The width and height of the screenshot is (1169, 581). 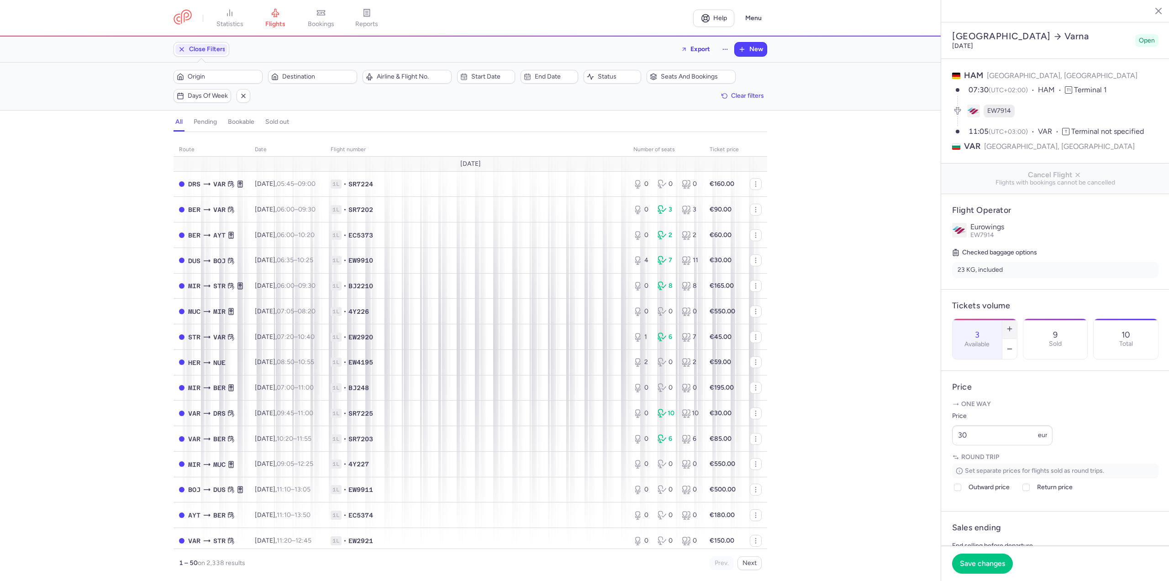 What do you see at coordinates (367, 24) in the screenshot?
I see `span: reports` at bounding box center [367, 24].